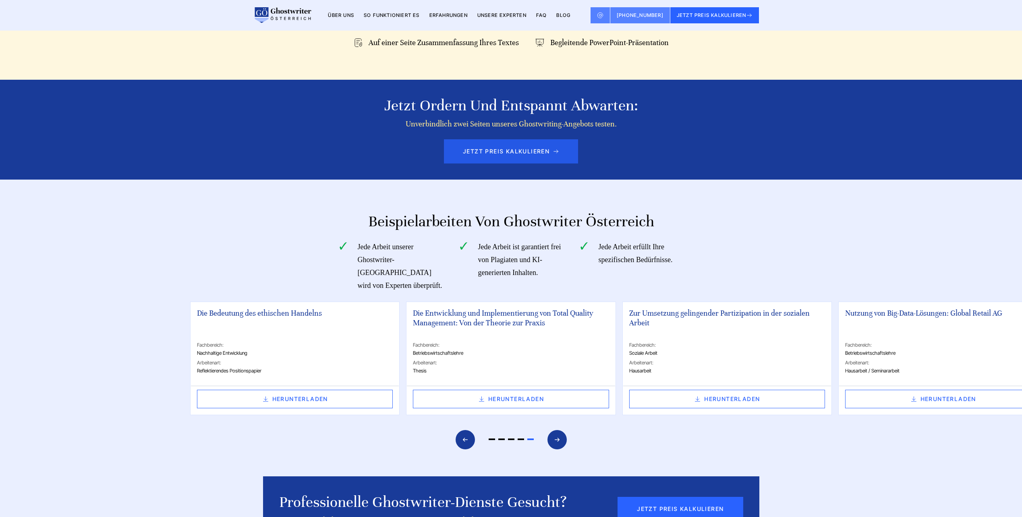  Describe the element at coordinates (511, 106) in the screenshot. I see `div: Jetzt ordern und entspannt abwarten:` at that location.